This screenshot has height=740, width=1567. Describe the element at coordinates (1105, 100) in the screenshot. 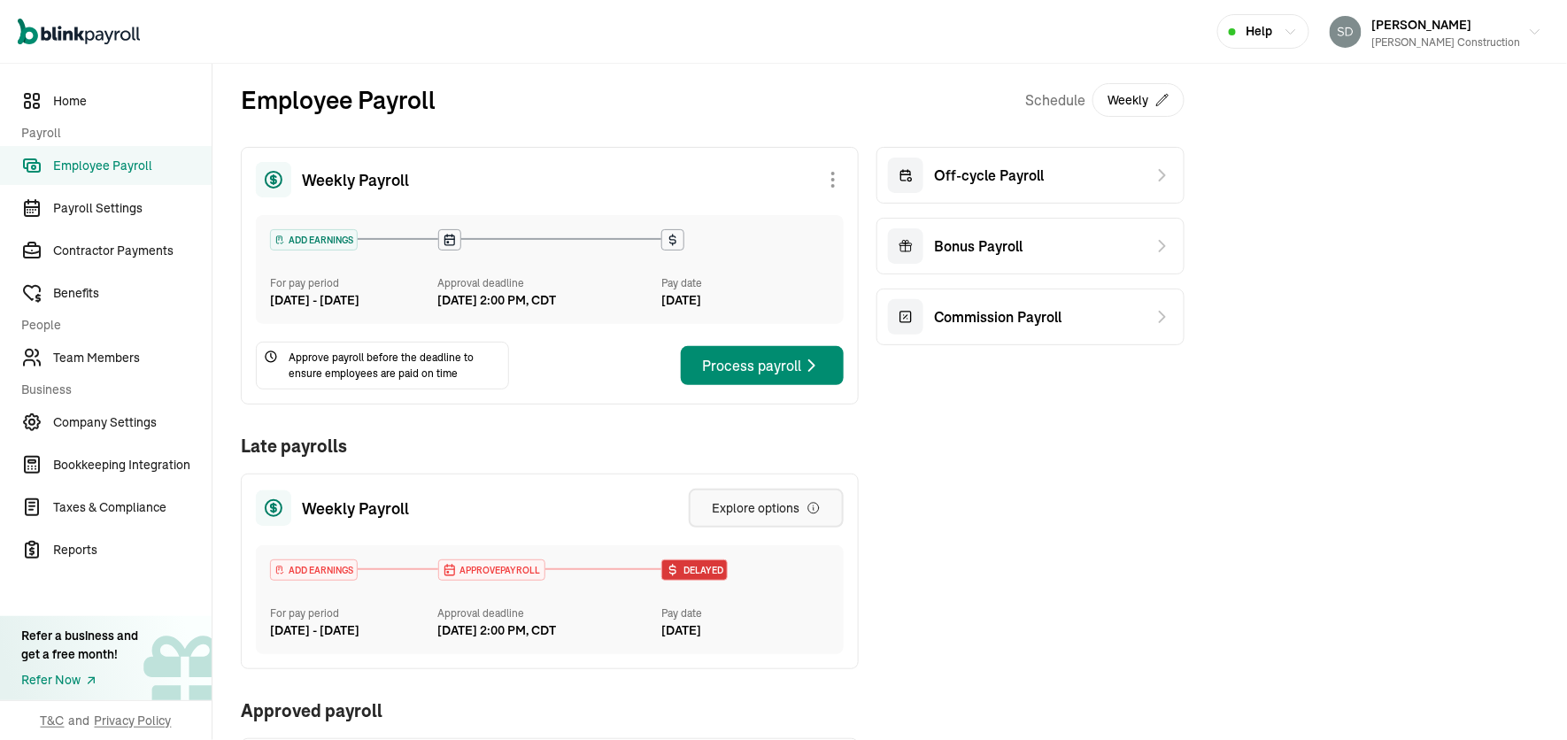

I see `div: Schedule` at that location.